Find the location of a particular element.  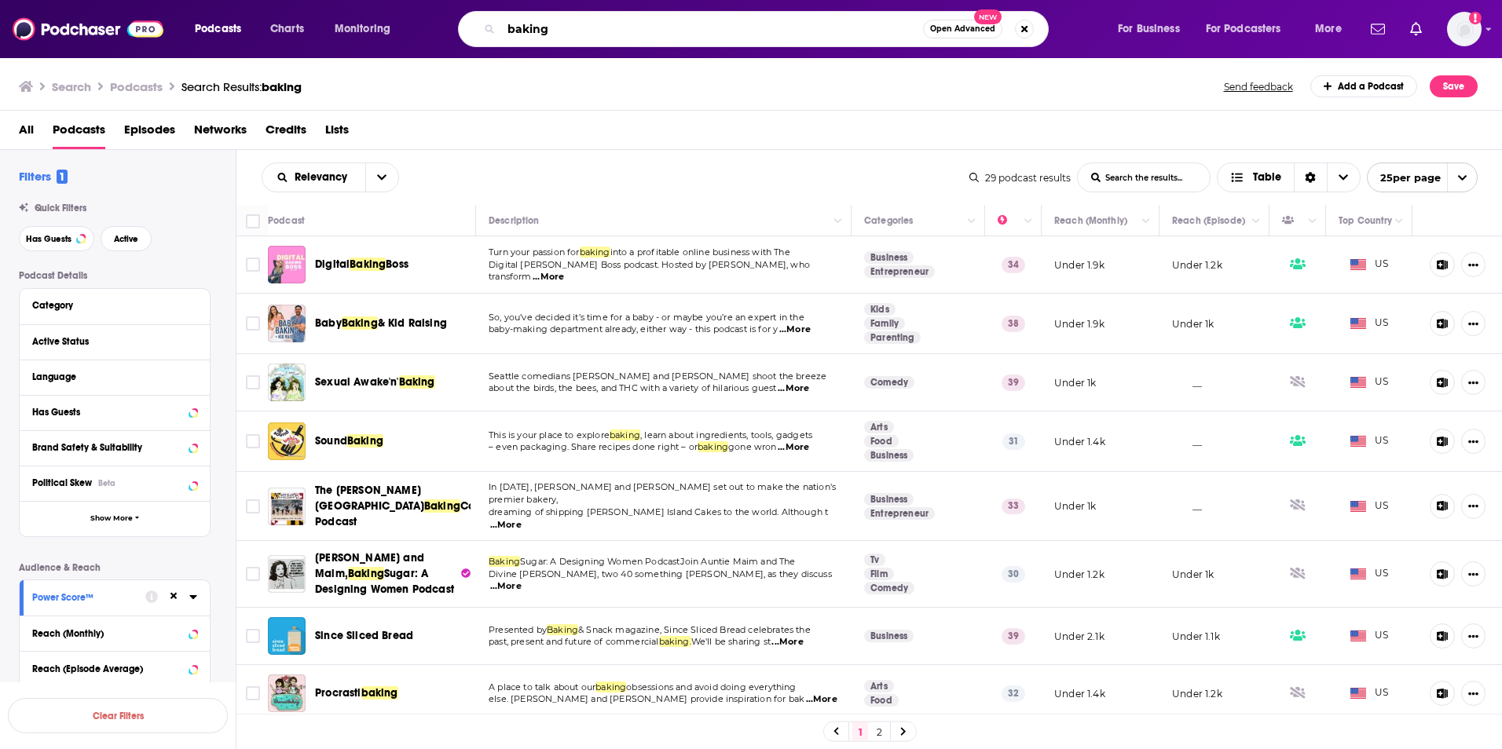

button: Active Status is located at coordinates (115, 341).